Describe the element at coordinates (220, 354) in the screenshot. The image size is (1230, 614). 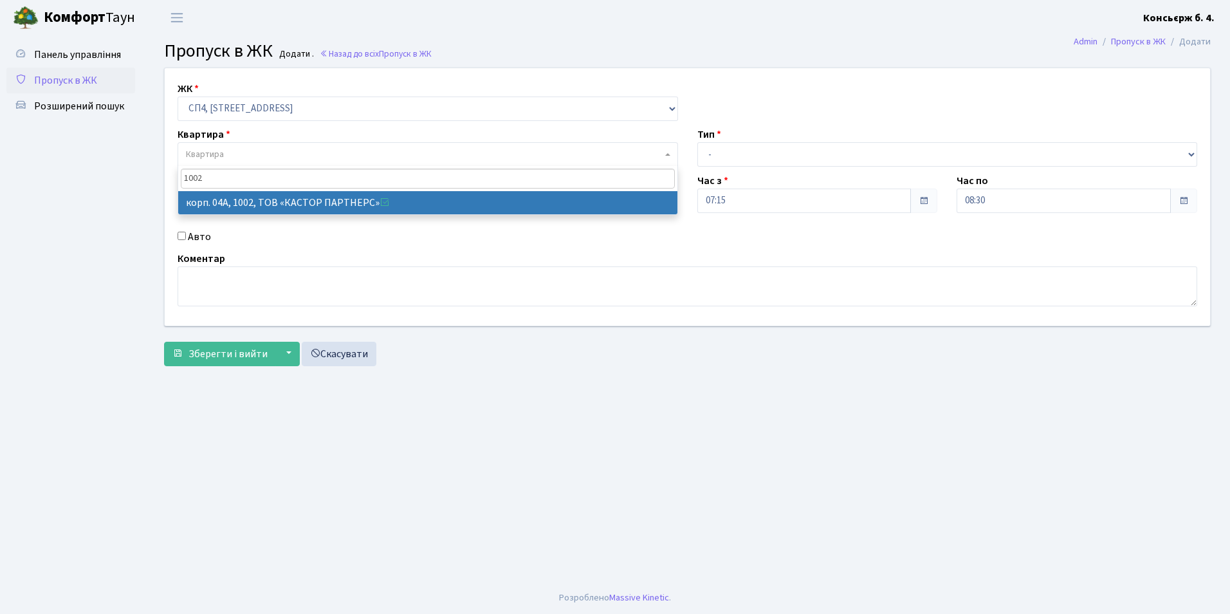
I see `button: Зберегти і вийти` at that location.